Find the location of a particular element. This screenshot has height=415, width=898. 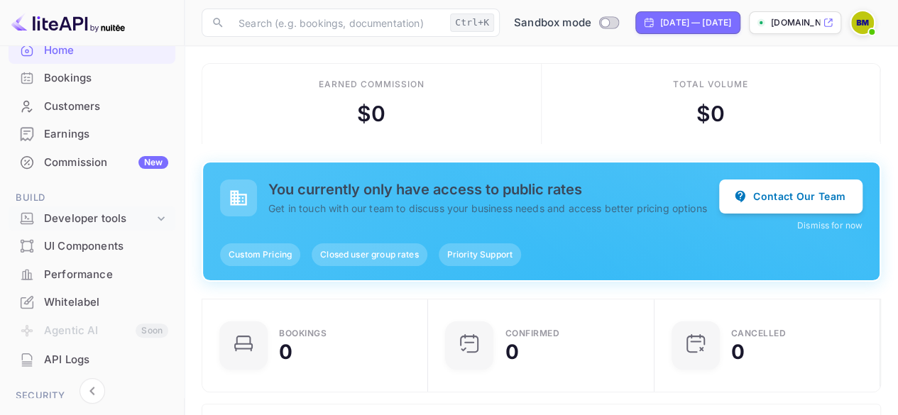

a: Bookings is located at coordinates (92, 77).